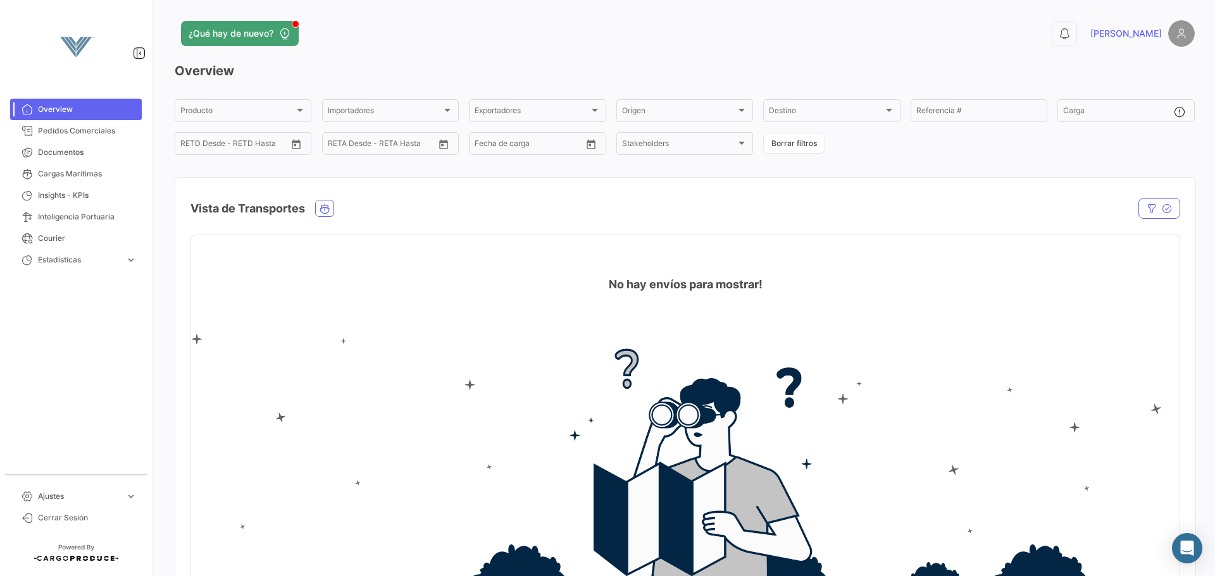 The width and height of the screenshot is (1215, 576). What do you see at coordinates (794, 143) in the screenshot?
I see `button: Borrar filtros` at bounding box center [794, 143].